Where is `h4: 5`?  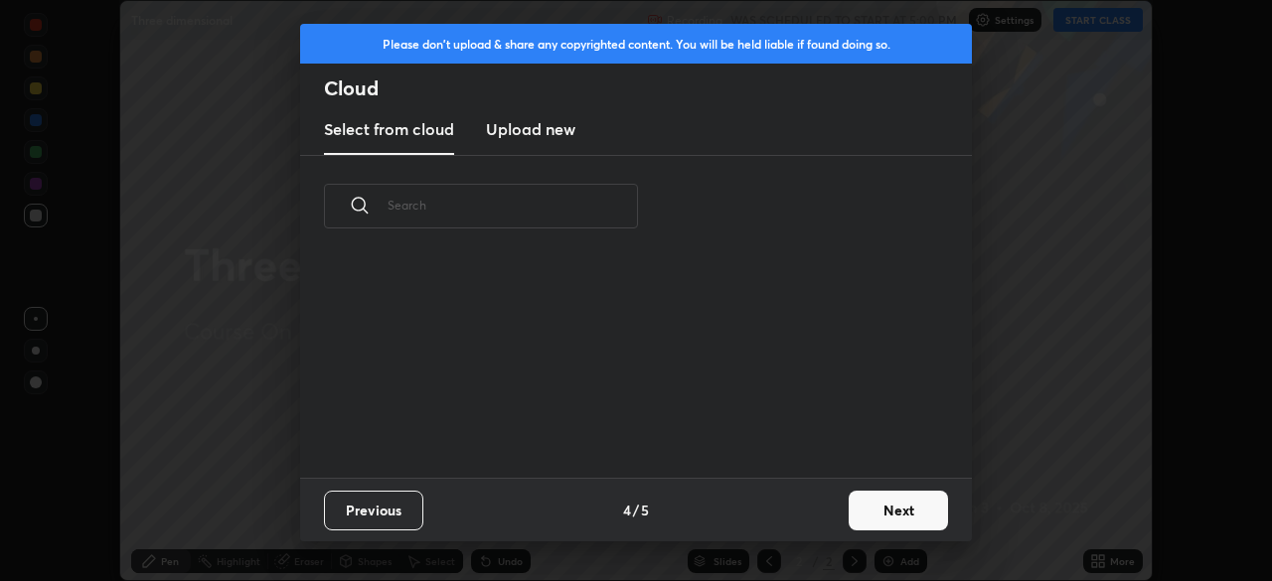 h4: 5 is located at coordinates (645, 510).